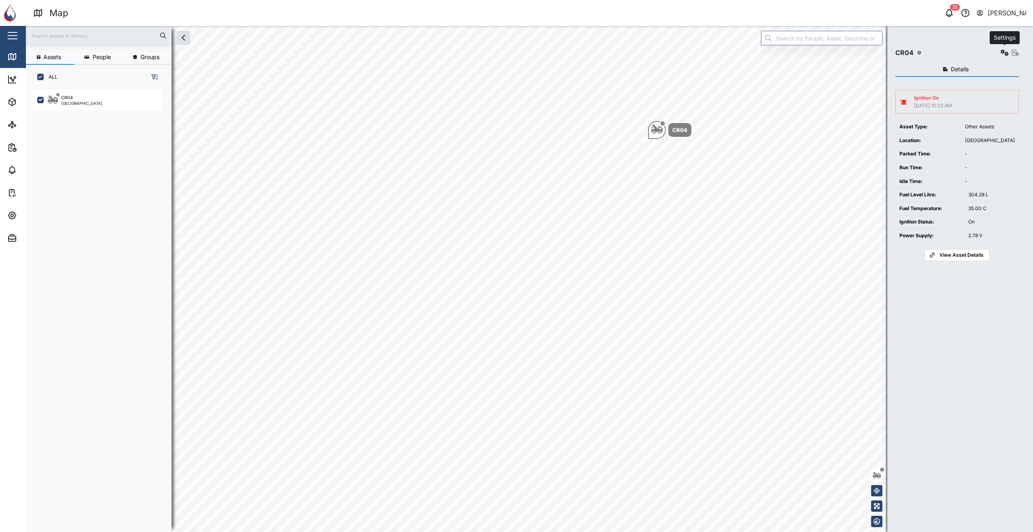  I want to click on div: Asset Type:, so click(928, 127).